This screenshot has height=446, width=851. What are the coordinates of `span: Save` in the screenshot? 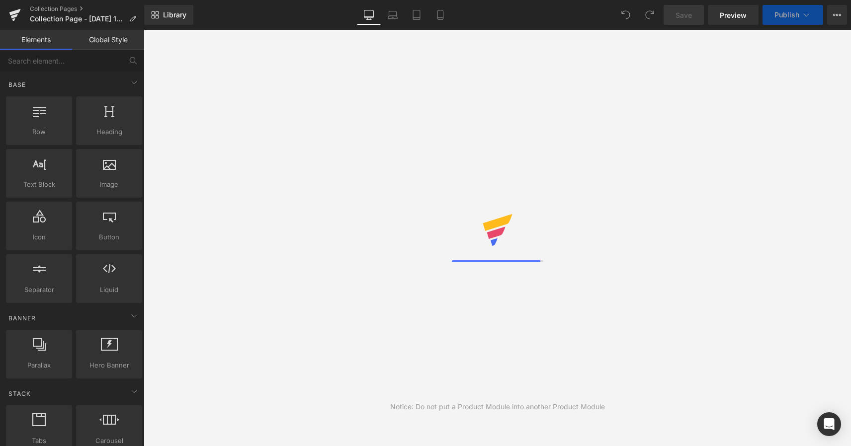 It's located at (683, 15).